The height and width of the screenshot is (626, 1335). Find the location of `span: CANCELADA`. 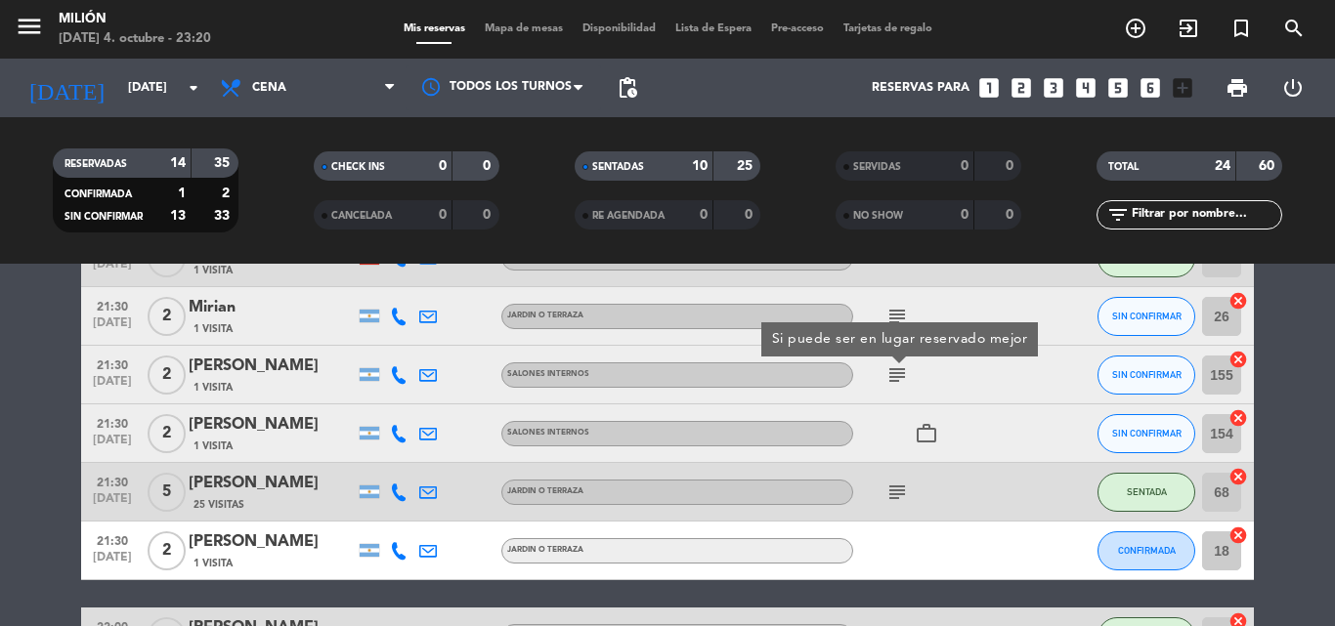

span: CANCELADA is located at coordinates (362, 216).